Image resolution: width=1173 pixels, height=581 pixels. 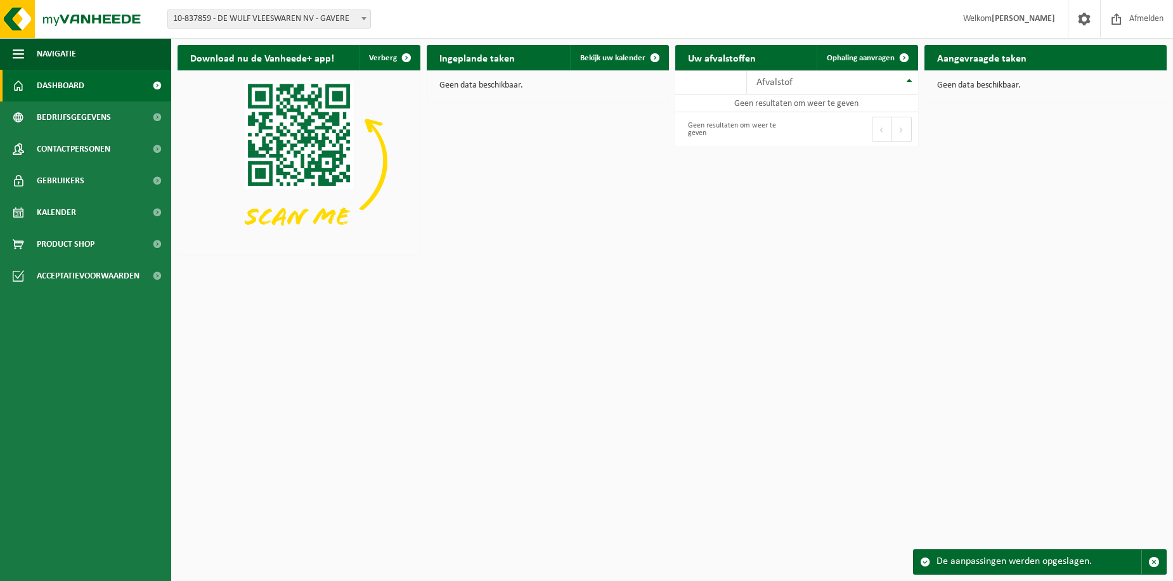 I want to click on div: De aanpassingen werden opgeslagen., so click(x=1038, y=562).